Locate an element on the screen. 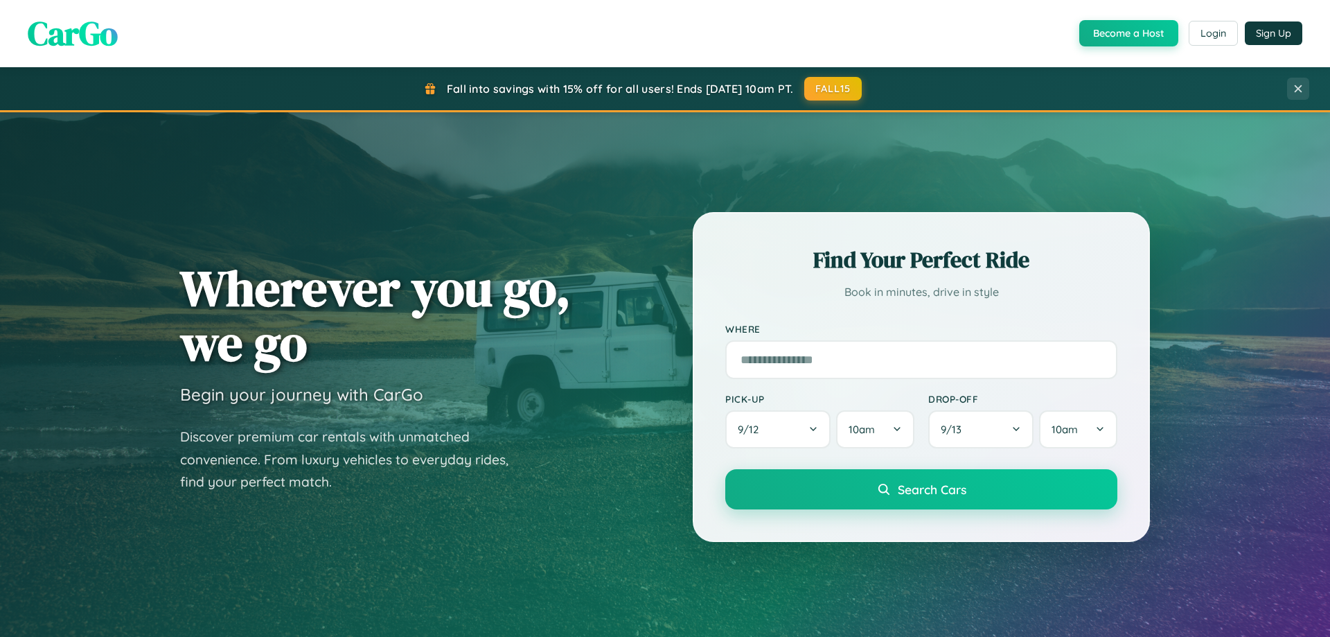 The image size is (1330, 637). span: 9 / 12 is located at coordinates (752, 429).